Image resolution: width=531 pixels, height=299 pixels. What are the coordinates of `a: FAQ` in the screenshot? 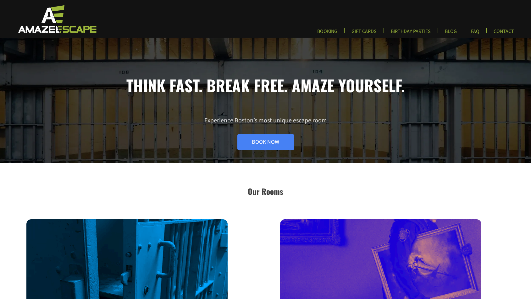 It's located at (475, 33).